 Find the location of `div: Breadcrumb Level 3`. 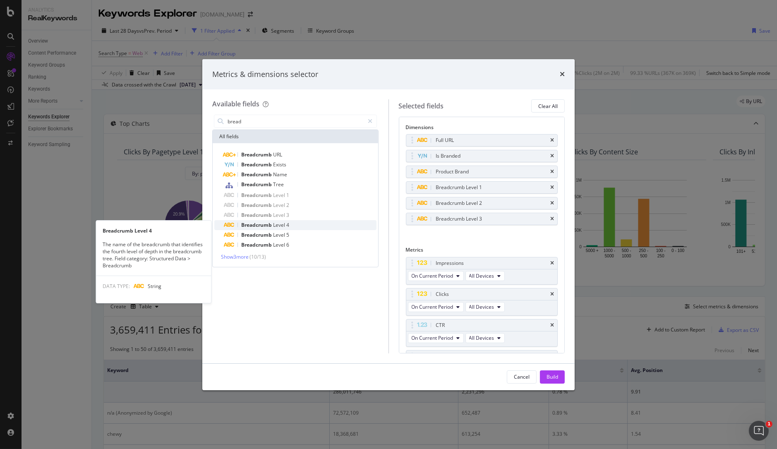

div: Breadcrumb Level 3 is located at coordinates (459, 219).